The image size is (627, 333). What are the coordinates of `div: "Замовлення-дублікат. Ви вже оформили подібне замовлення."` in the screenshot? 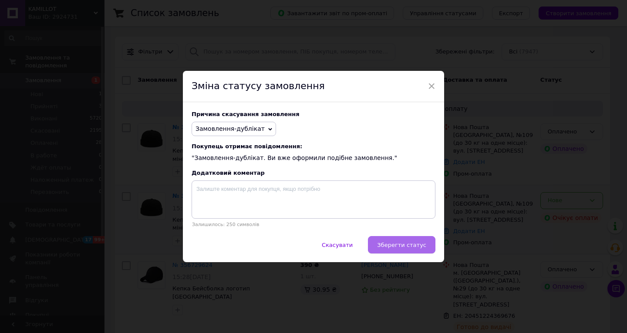 It's located at (313, 153).